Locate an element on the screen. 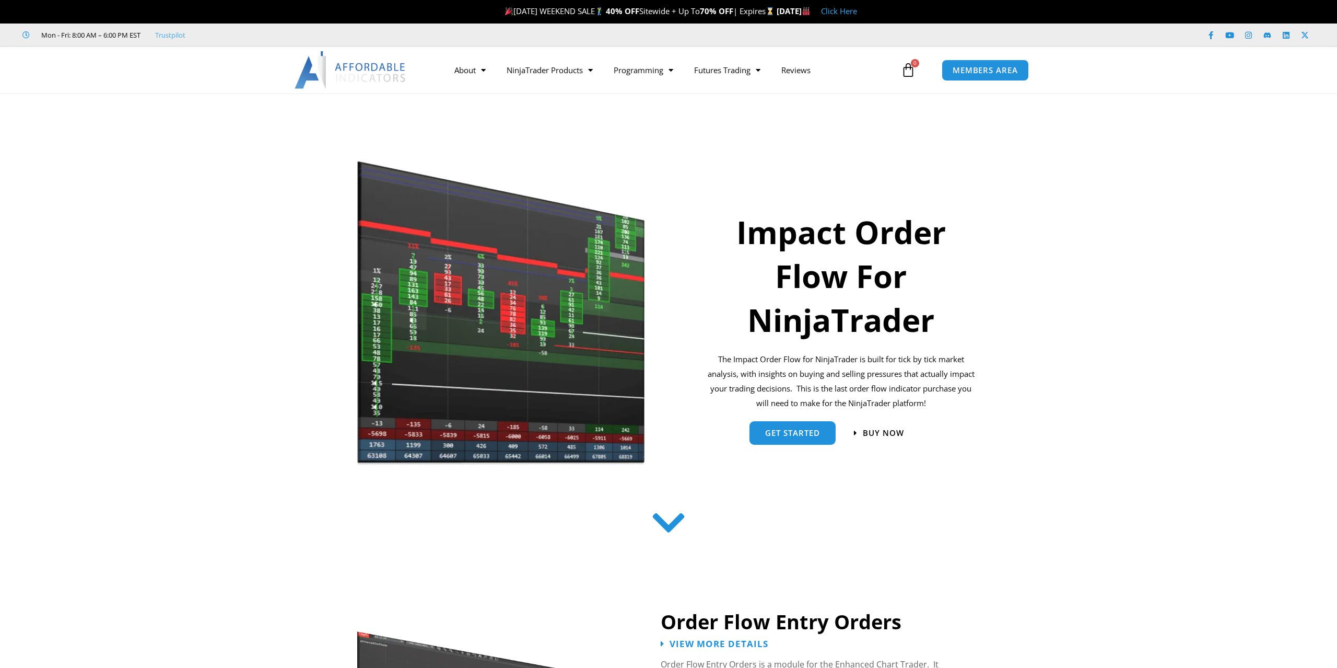  img: Orderflow | Affordable Indicators – NinjaTrader is located at coordinates (502, 313).